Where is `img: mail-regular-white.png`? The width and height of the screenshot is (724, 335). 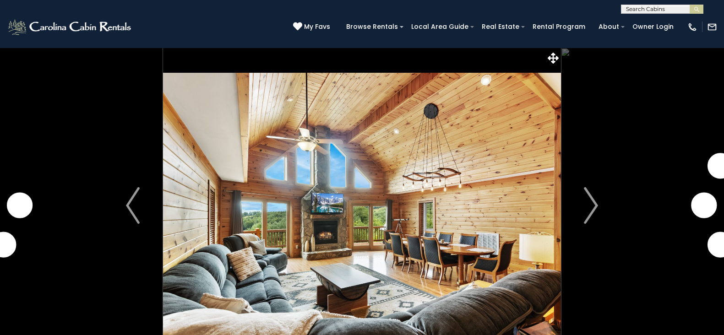
img: mail-regular-white.png is located at coordinates (712, 27).